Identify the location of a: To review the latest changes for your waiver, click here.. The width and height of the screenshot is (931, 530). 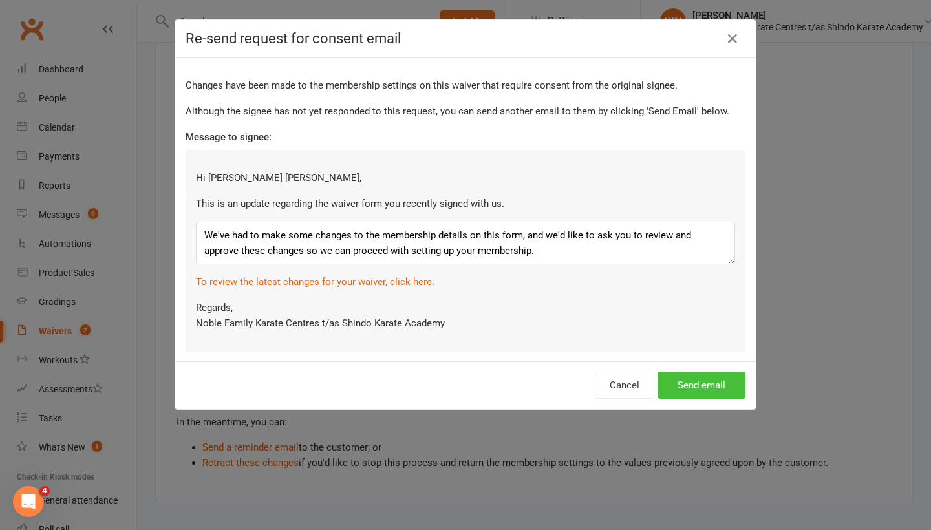
(315, 282).